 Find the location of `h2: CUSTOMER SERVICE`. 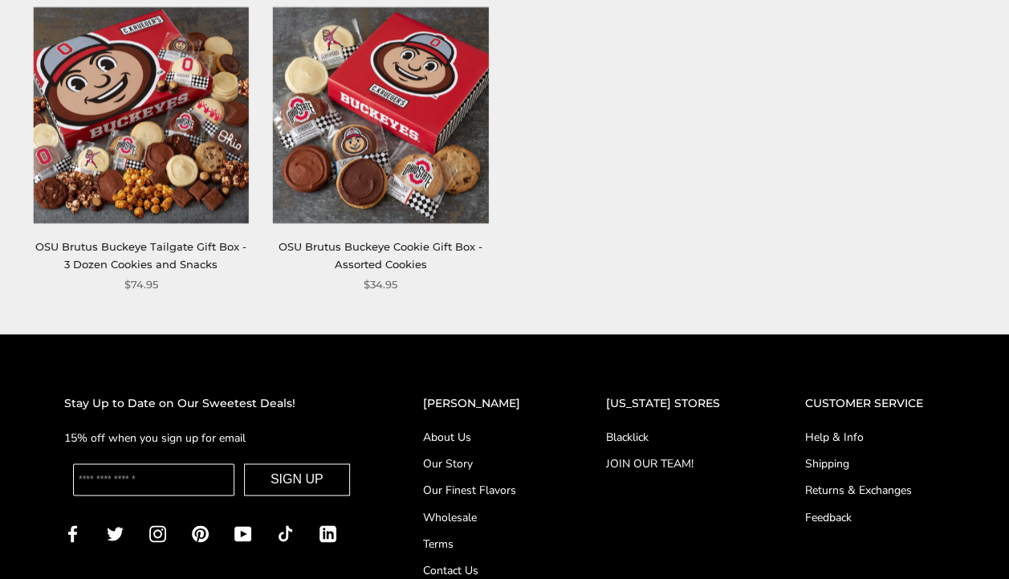

h2: CUSTOMER SERVICE is located at coordinates (875, 403).